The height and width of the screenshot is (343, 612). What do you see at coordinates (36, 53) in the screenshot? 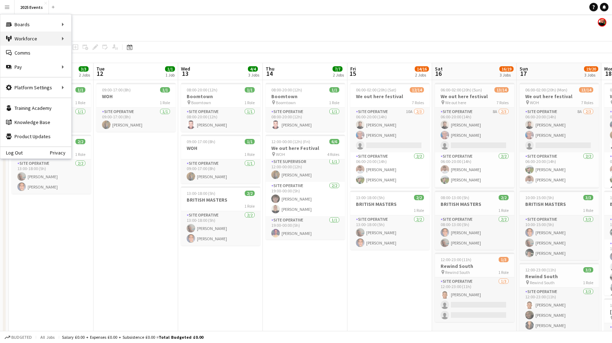
I see `a: Comms` at bounding box center [36, 53].